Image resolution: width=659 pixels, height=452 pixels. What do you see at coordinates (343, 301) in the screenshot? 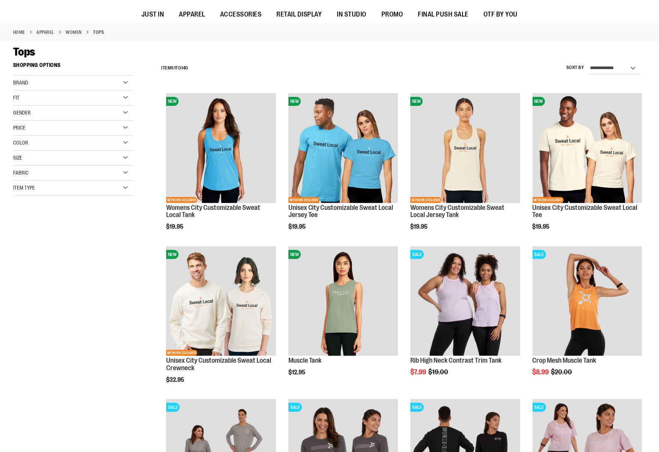
I see `img: Muscle Tank` at bounding box center [343, 301].